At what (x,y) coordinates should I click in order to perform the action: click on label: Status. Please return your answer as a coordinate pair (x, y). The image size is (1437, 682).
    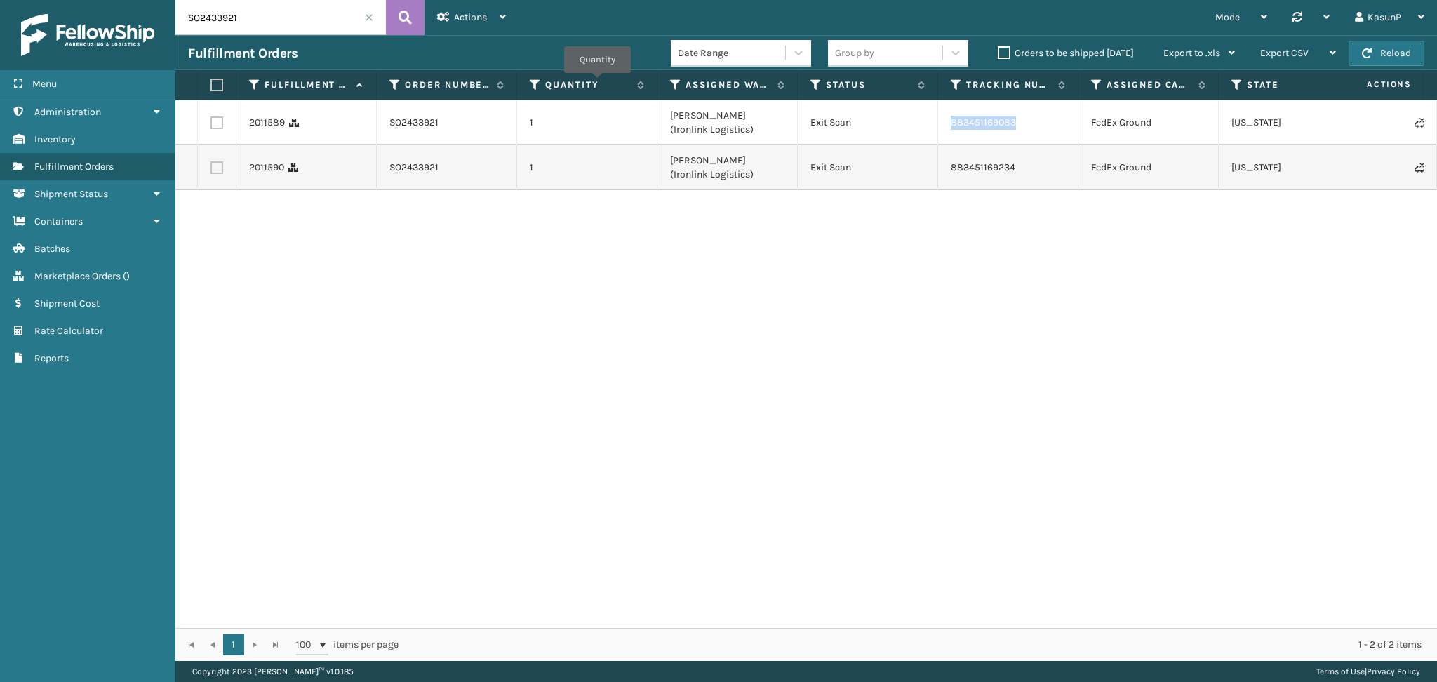
    Looking at the image, I should click on (868, 85).